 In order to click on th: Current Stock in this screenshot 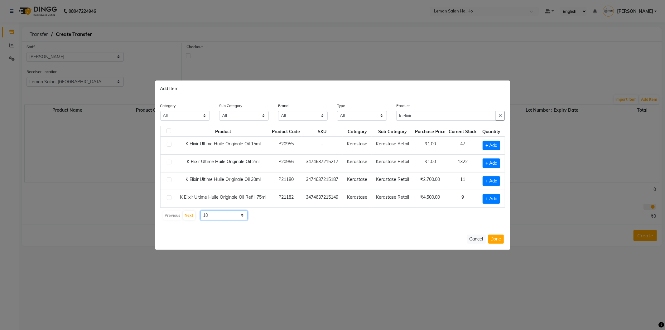, I will do `click(463, 131)`.